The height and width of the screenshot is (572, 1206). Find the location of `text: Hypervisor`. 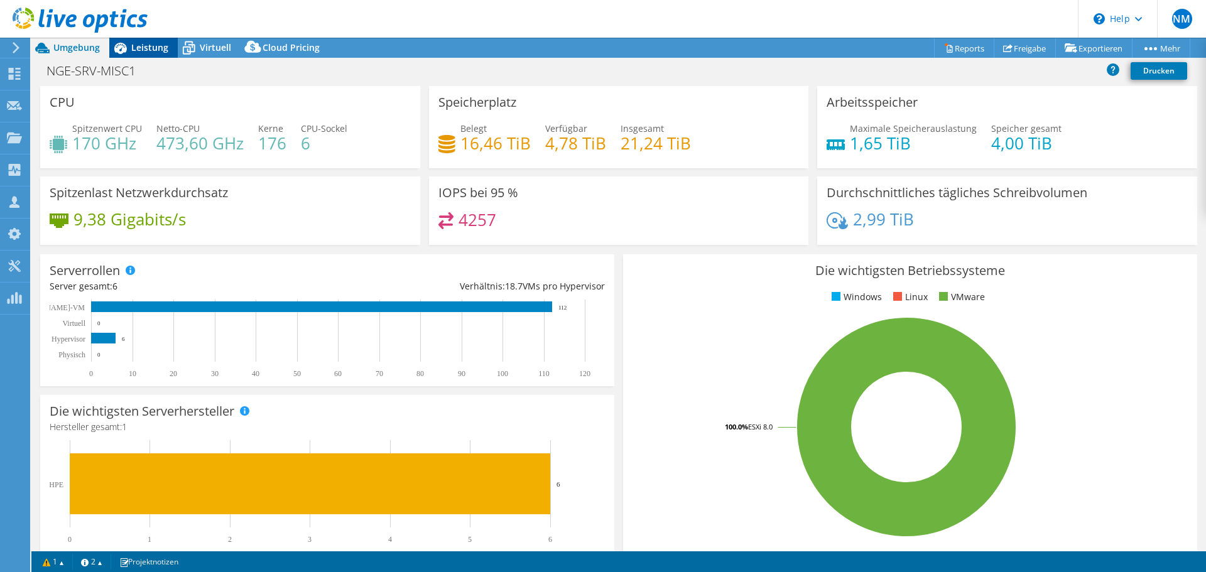

text: Hypervisor is located at coordinates (68, 339).